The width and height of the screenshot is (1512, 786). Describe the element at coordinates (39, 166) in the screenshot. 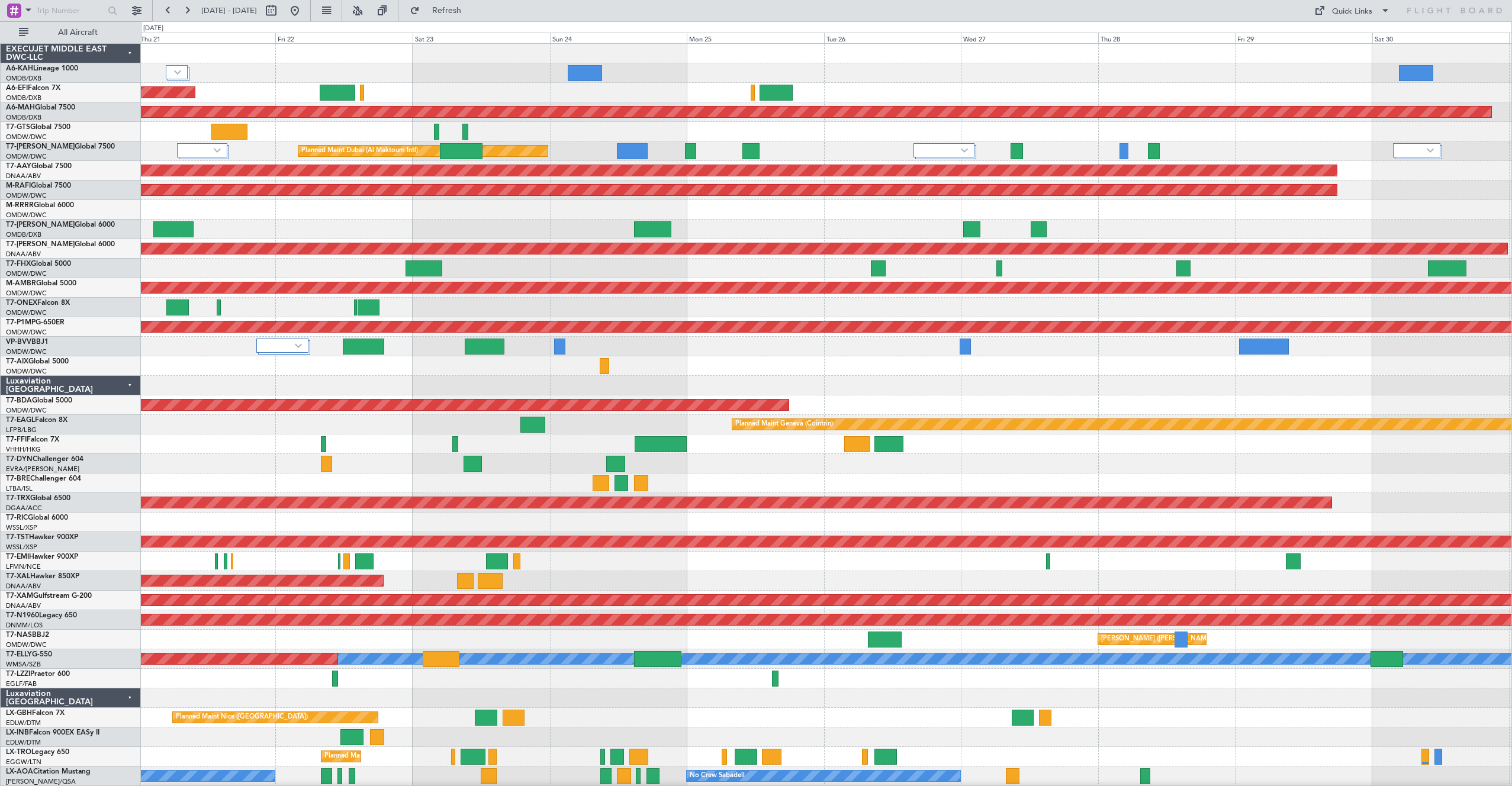

I see `a: T7-AAYGlobal 7500` at that location.